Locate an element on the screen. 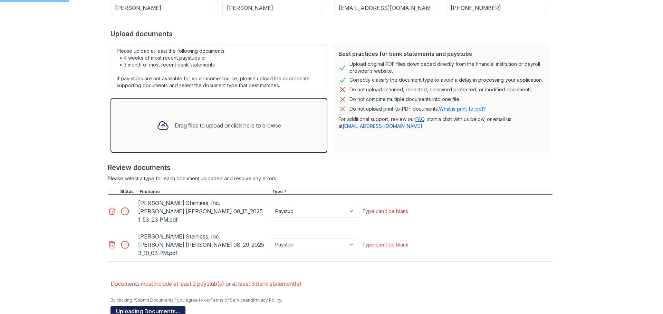 Image resolution: width=663 pixels, height=314 pixels. div: Do not upload scanned, redacted, password protected, or modified documents. is located at coordinates (441, 90).